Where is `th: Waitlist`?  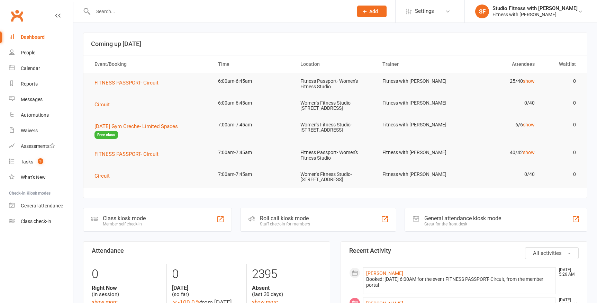
th: Waitlist is located at coordinates (562, 64).